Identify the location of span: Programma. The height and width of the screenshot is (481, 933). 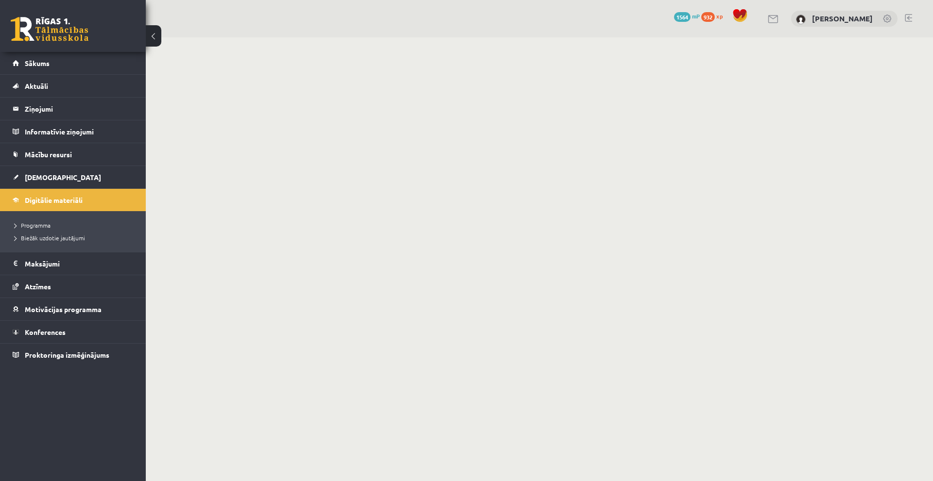
(33, 225).